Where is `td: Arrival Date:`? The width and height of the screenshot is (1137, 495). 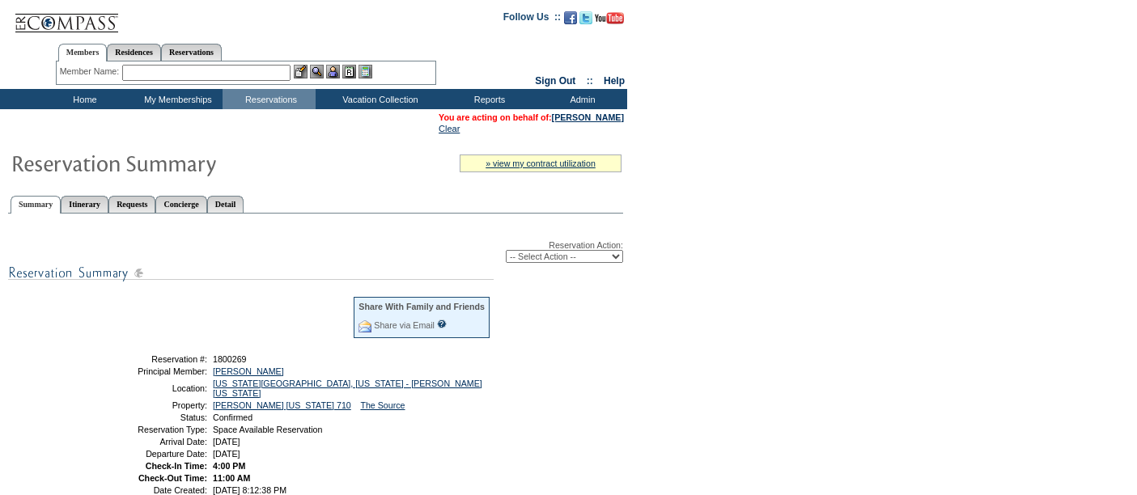 td: Arrival Date: is located at coordinates (149, 442).